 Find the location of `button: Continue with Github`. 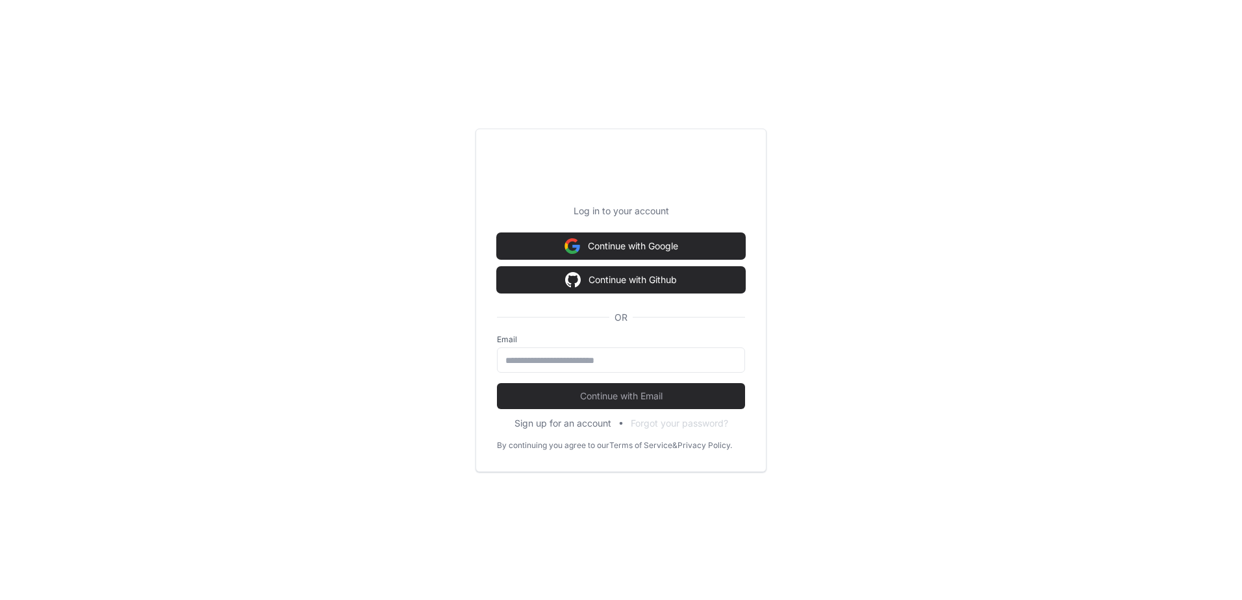

button: Continue with Github is located at coordinates (621, 280).